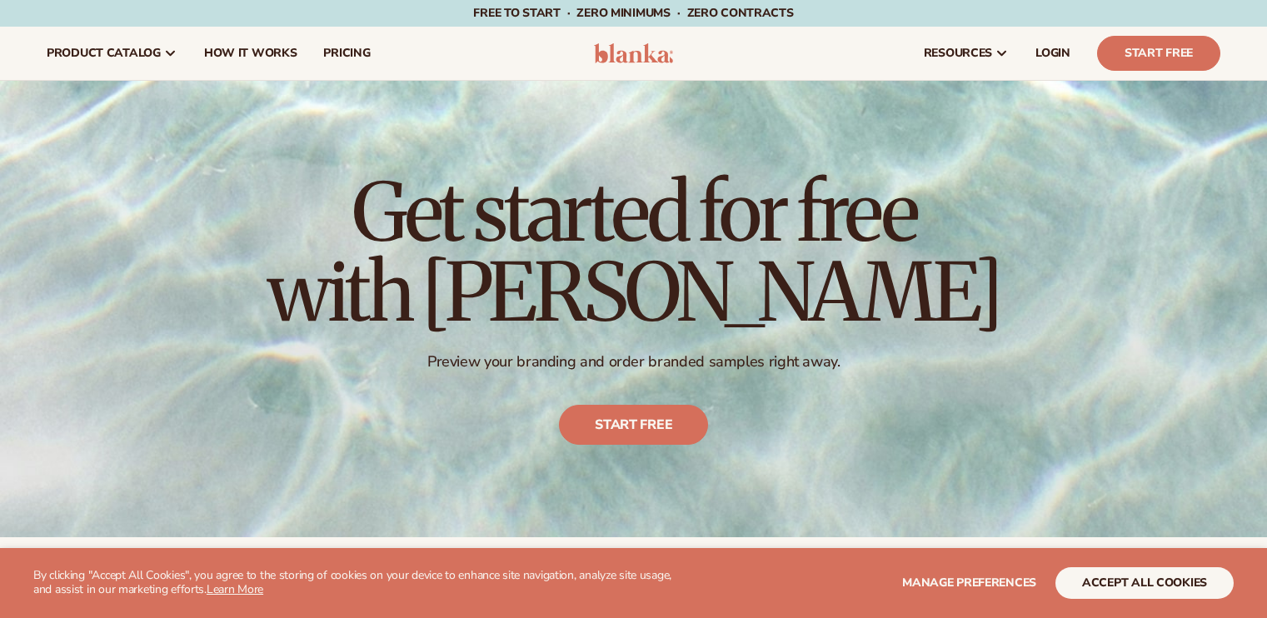 The image size is (1267, 618). What do you see at coordinates (1158, 53) in the screenshot?
I see `a: Start Free` at bounding box center [1158, 53].